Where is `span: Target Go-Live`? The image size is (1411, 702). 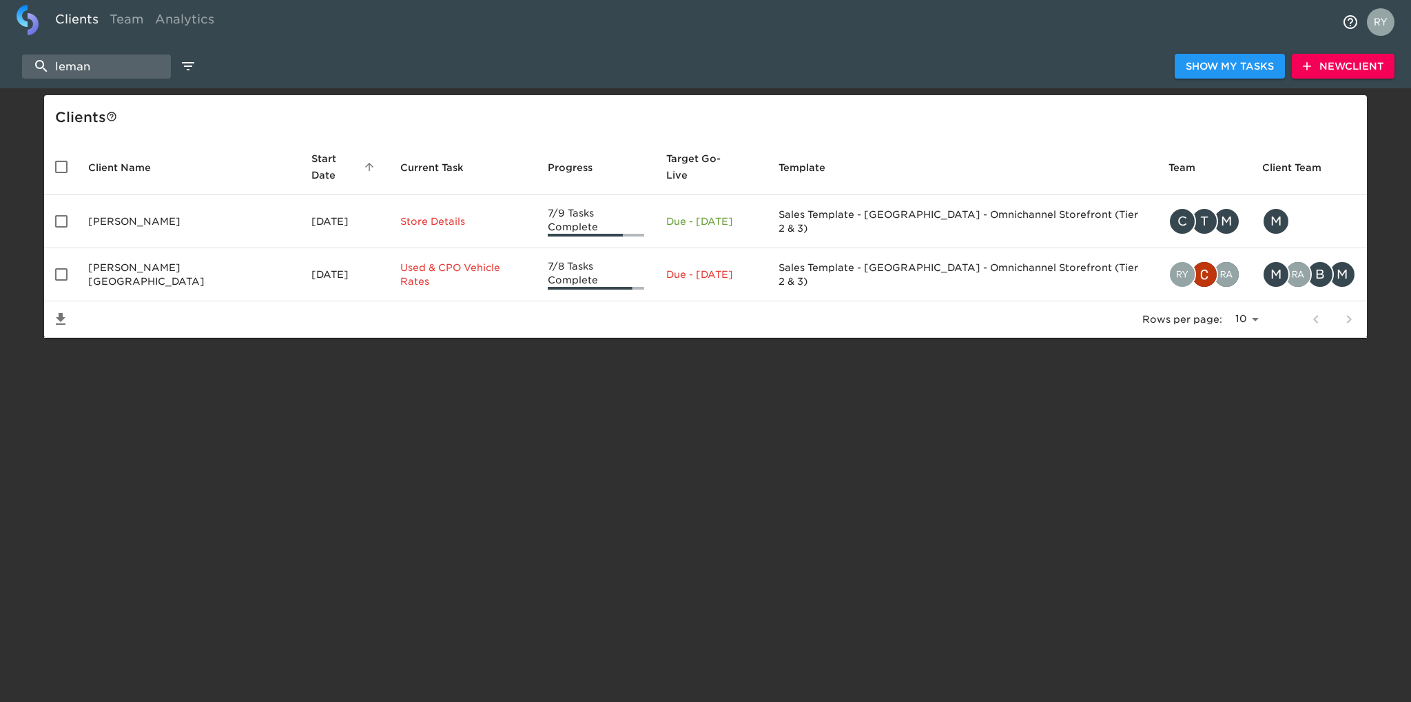 span: Target Go-Live is located at coordinates (711, 167).